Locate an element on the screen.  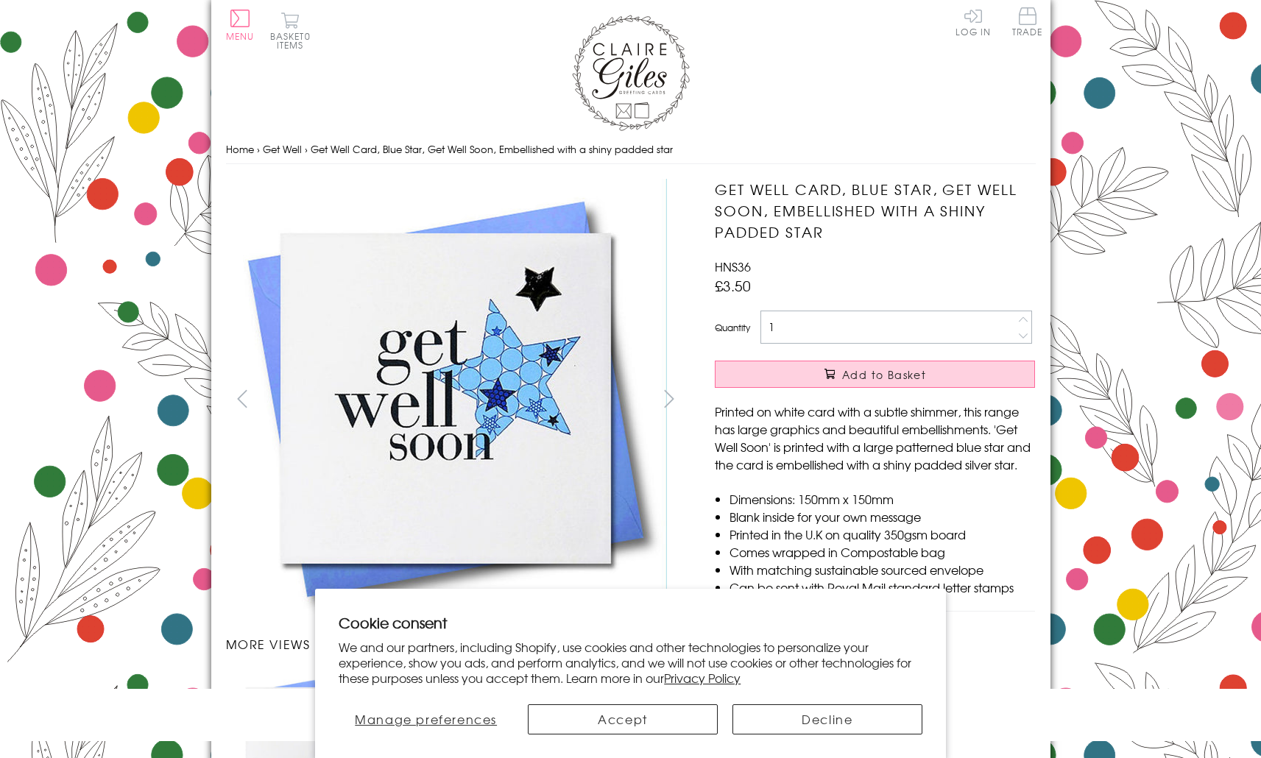
button: Accept is located at coordinates (623, 719).